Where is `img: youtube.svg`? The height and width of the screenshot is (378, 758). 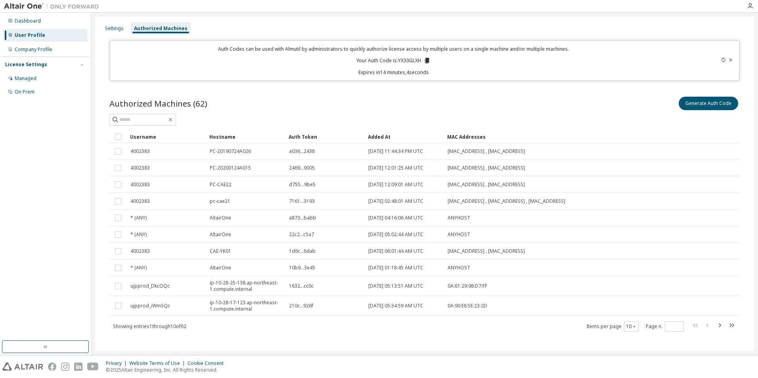
img: youtube.svg is located at coordinates (93, 367).